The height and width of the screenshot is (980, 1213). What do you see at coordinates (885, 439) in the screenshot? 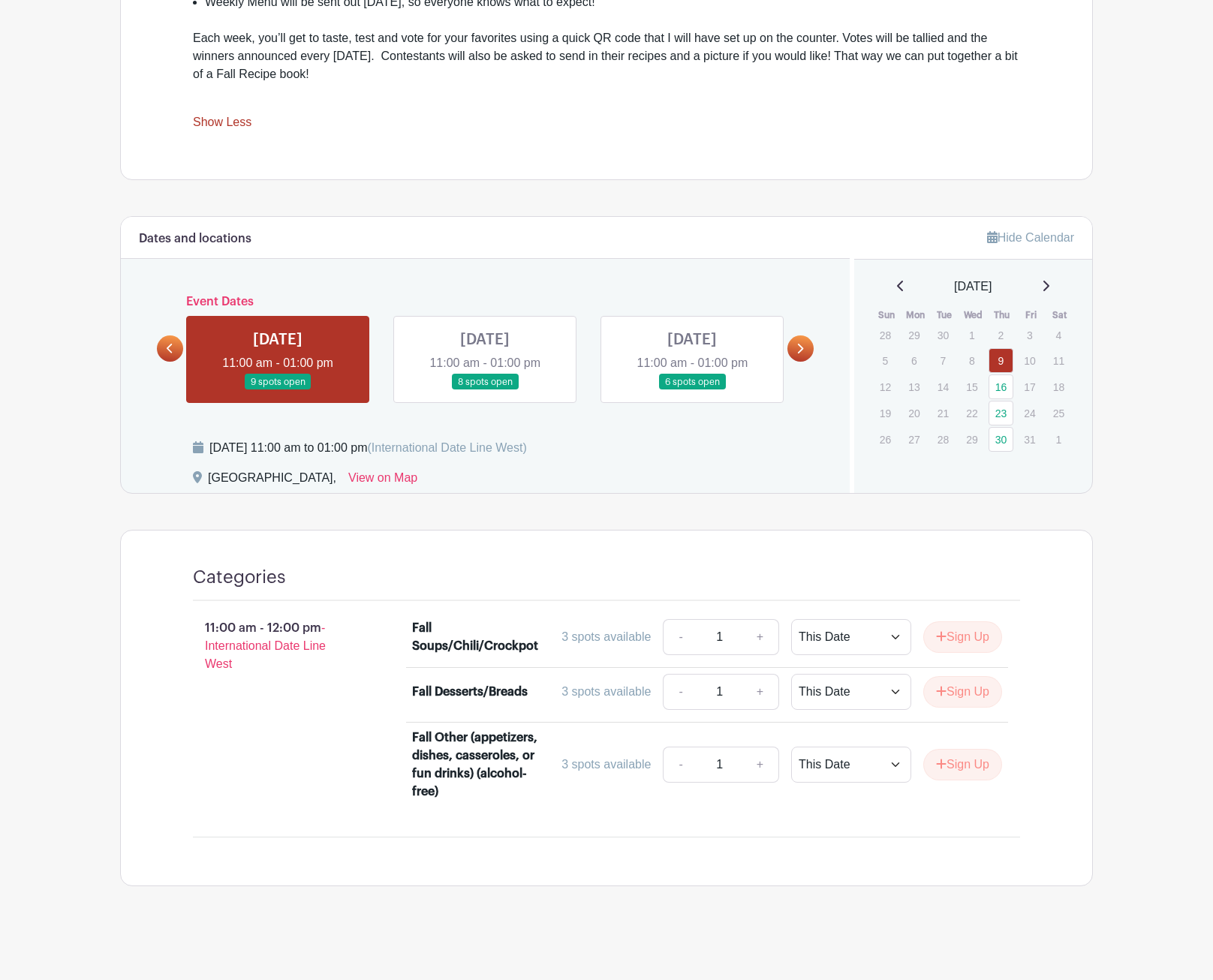
I see `p: 26` at bounding box center [885, 439].